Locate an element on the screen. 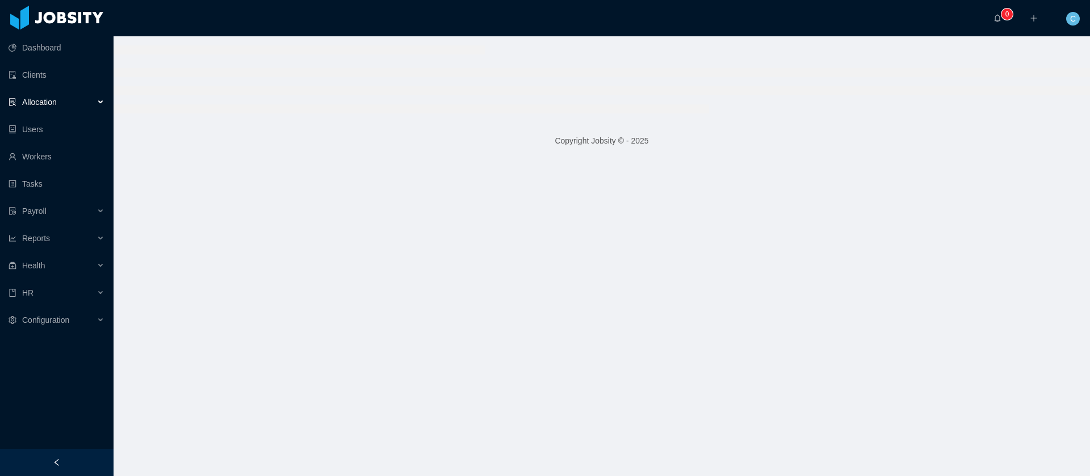 This screenshot has height=476, width=1090. a: icon: auditClients is located at coordinates (56, 75).